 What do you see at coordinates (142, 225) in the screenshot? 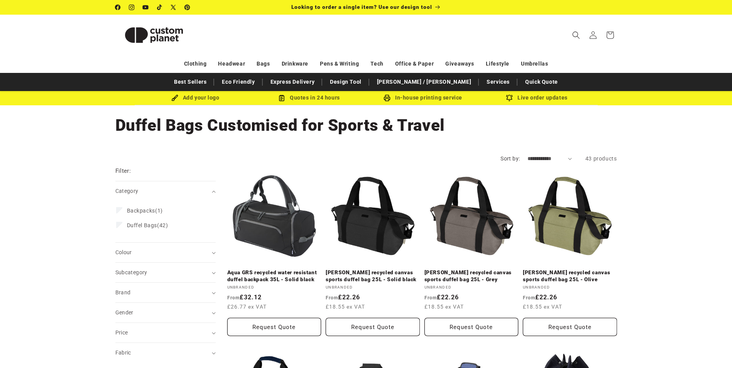
I see `span: Duffel Bags` at bounding box center [142, 225].